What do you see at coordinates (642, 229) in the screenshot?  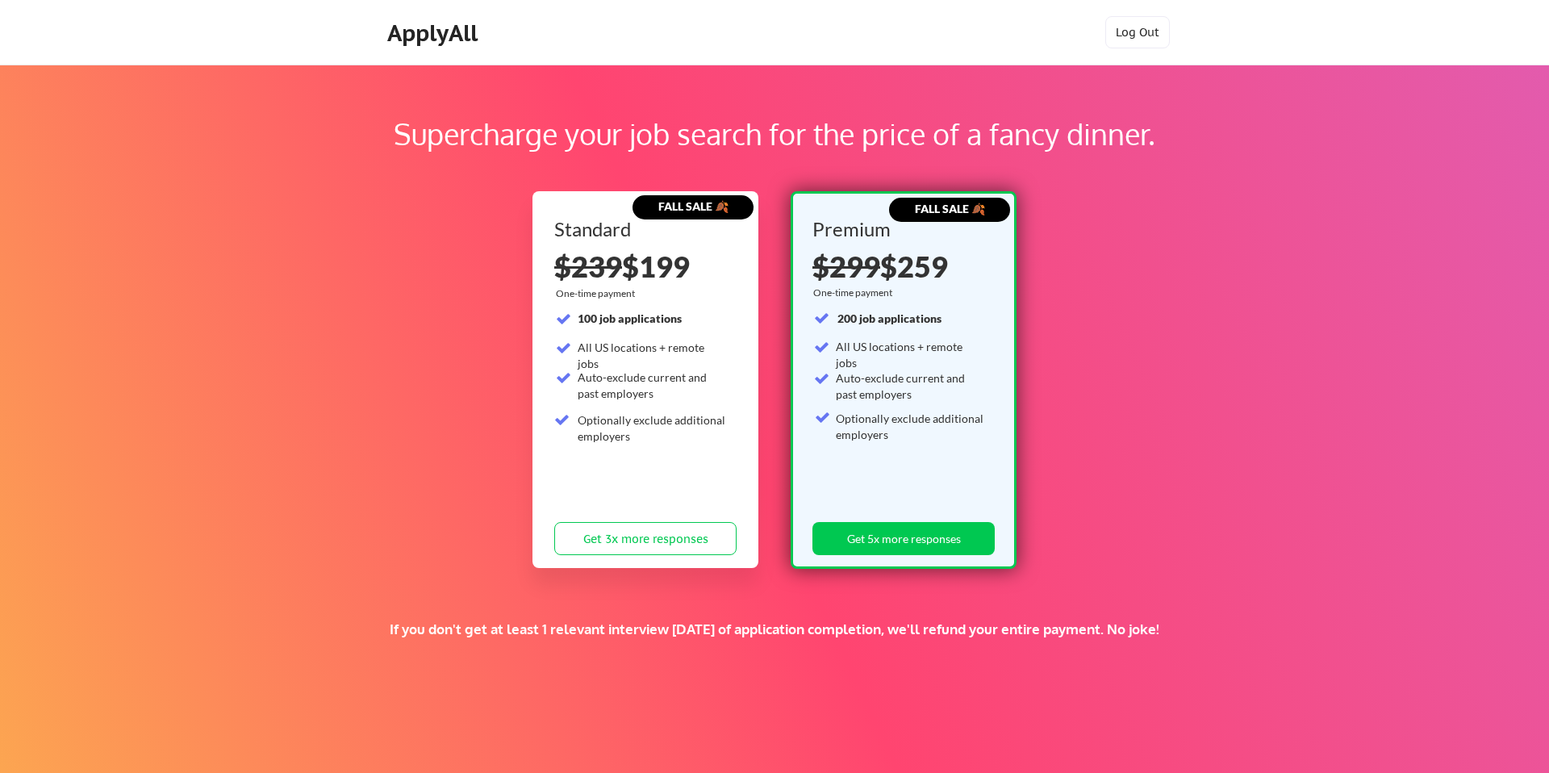 I see `div: Standard` at bounding box center [642, 229].